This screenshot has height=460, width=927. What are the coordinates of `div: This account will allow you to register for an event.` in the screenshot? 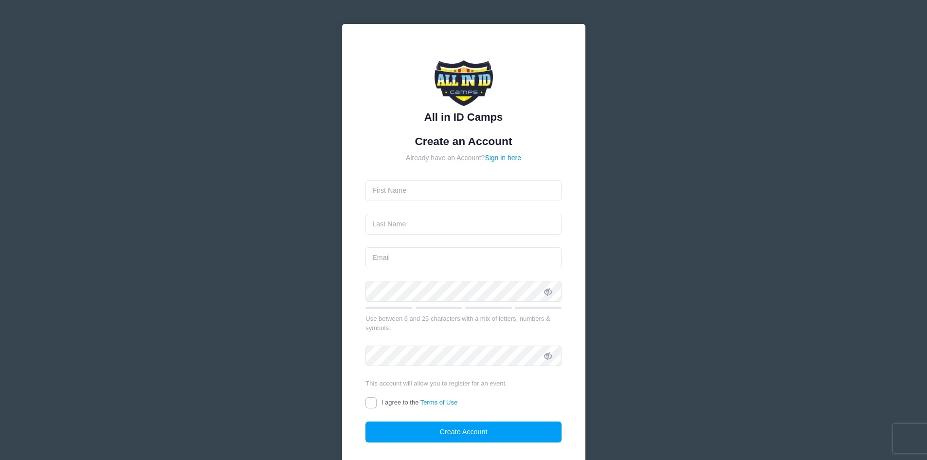 It's located at (463, 383).